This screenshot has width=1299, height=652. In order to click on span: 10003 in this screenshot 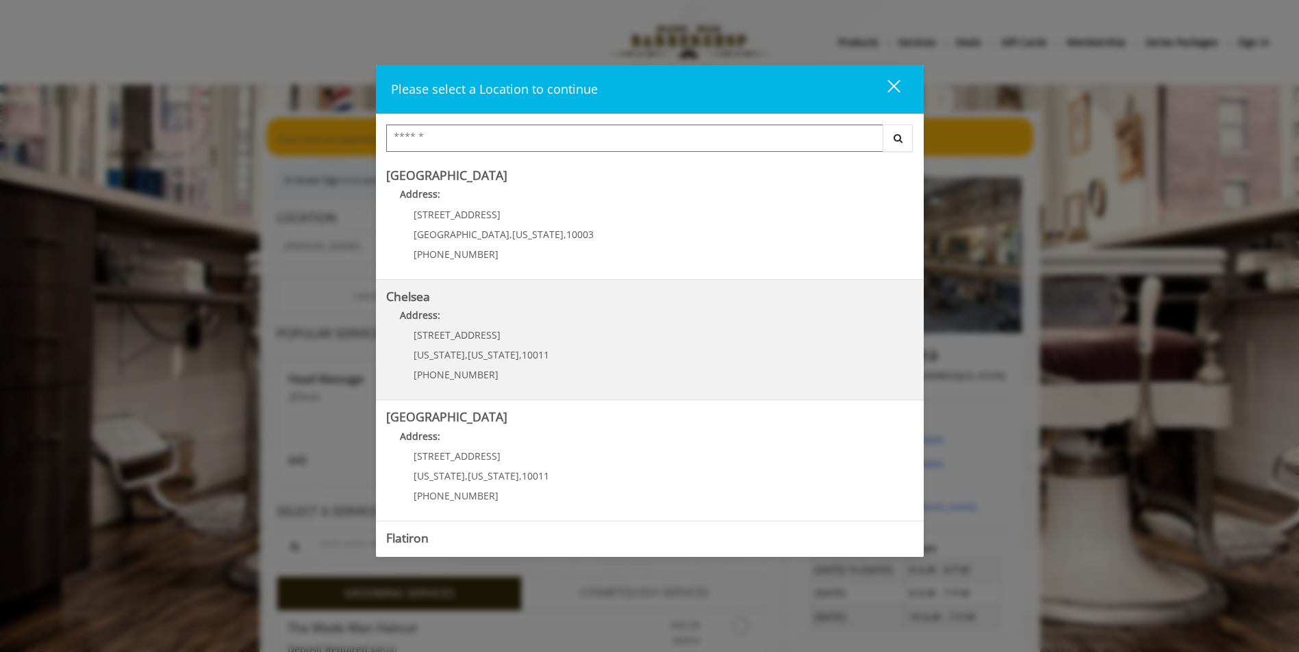, I will do `click(580, 234)`.